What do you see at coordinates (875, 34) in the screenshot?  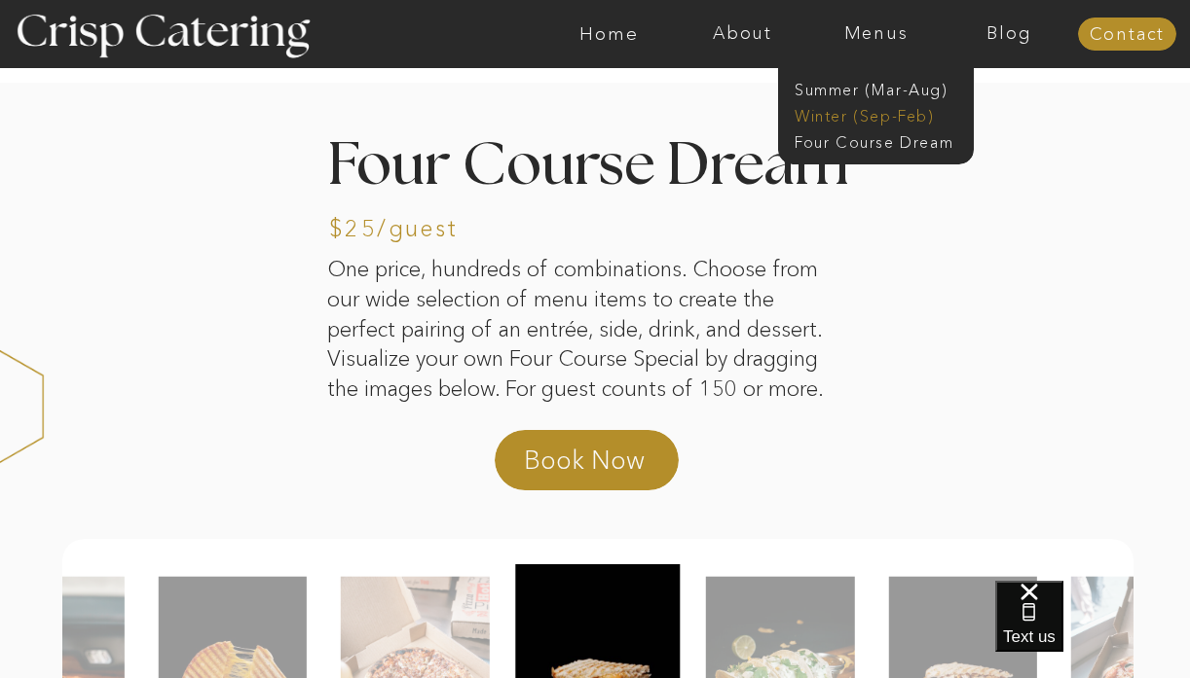 I see `nav: Menus` at bounding box center [875, 34].